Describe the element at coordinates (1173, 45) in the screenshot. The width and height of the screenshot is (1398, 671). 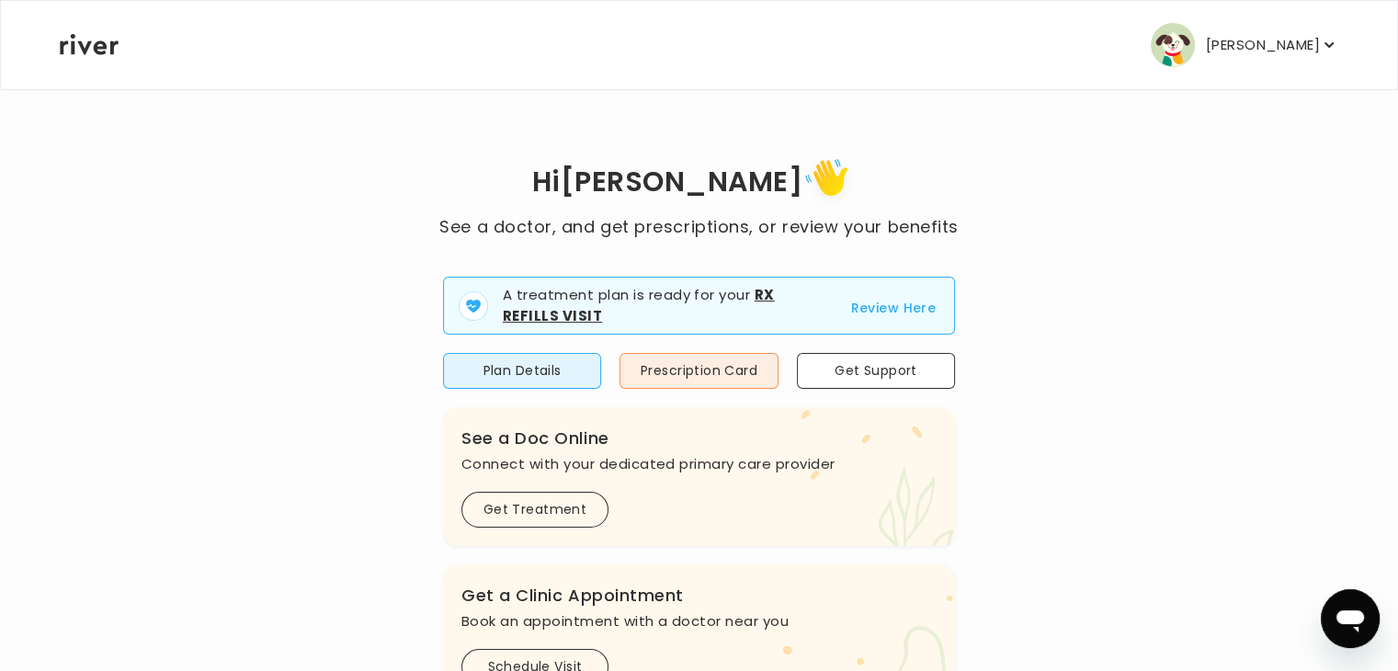
I see `img: user avatar` at that location.